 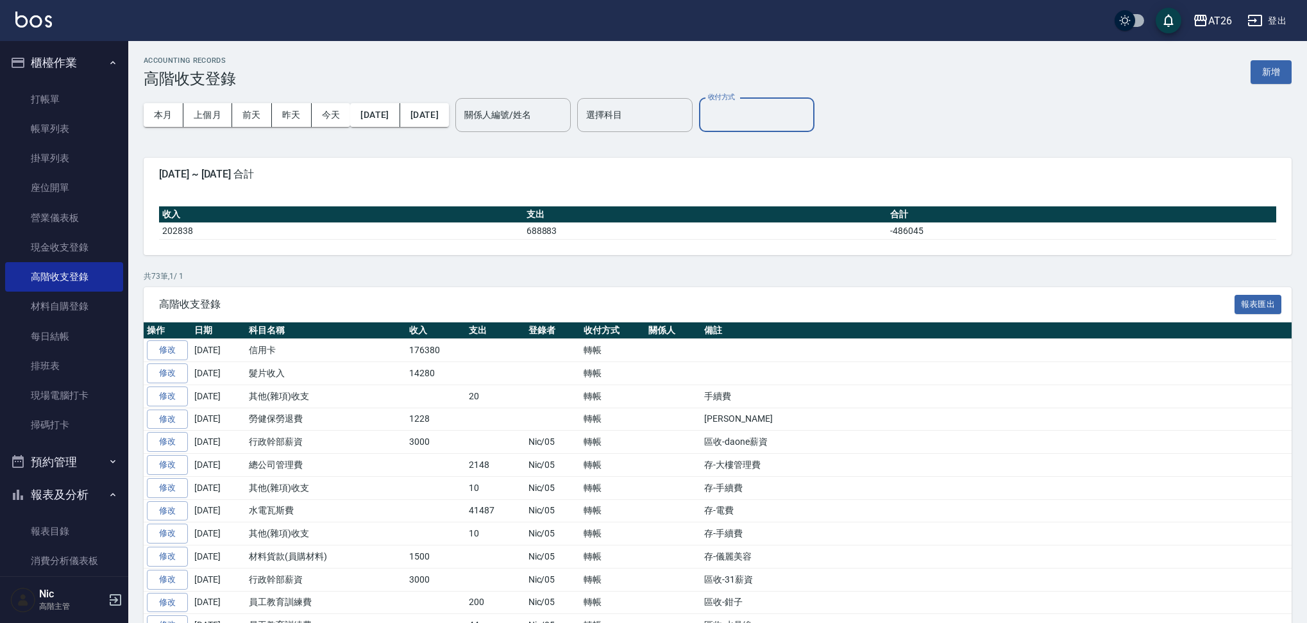 What do you see at coordinates (326, 511) in the screenshot?
I see `td: 水電瓦斯費` at bounding box center [326, 511].